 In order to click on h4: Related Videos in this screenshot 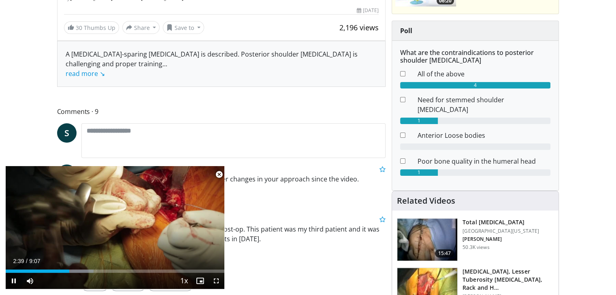, I will do `click(426, 201)`.